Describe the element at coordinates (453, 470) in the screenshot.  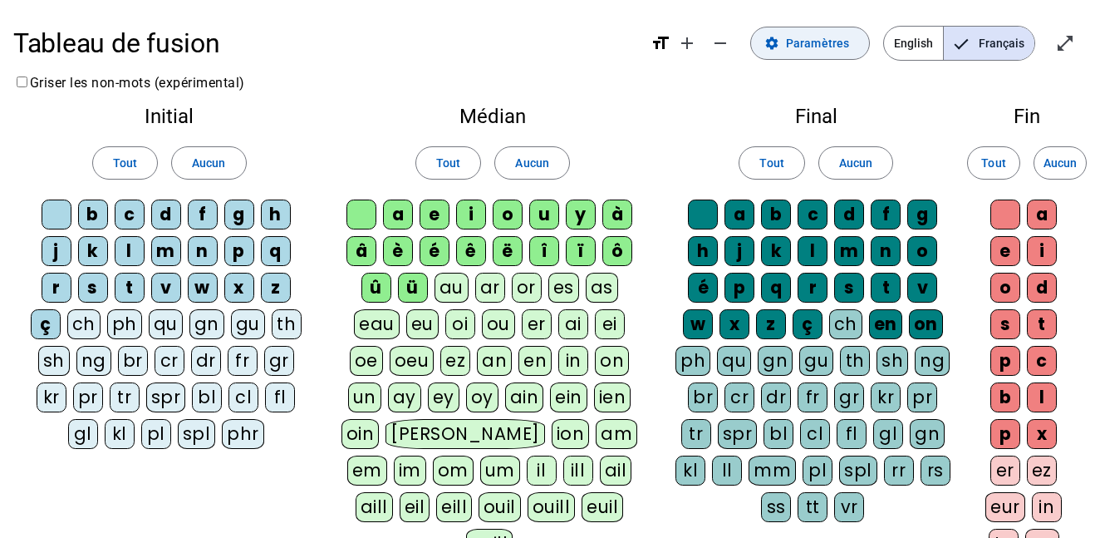
I see `div: om` at that location.